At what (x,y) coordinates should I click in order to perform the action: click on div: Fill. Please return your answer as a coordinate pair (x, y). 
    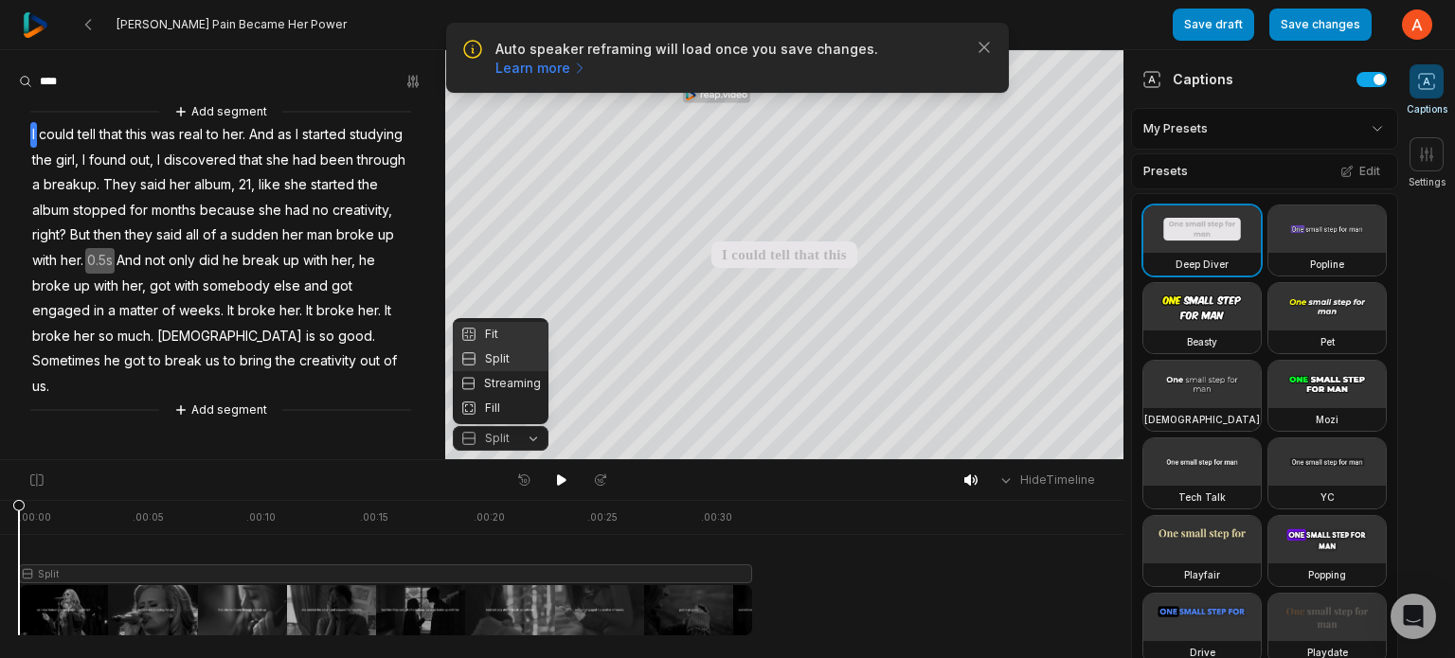
    Looking at the image, I should click on (500, 408).